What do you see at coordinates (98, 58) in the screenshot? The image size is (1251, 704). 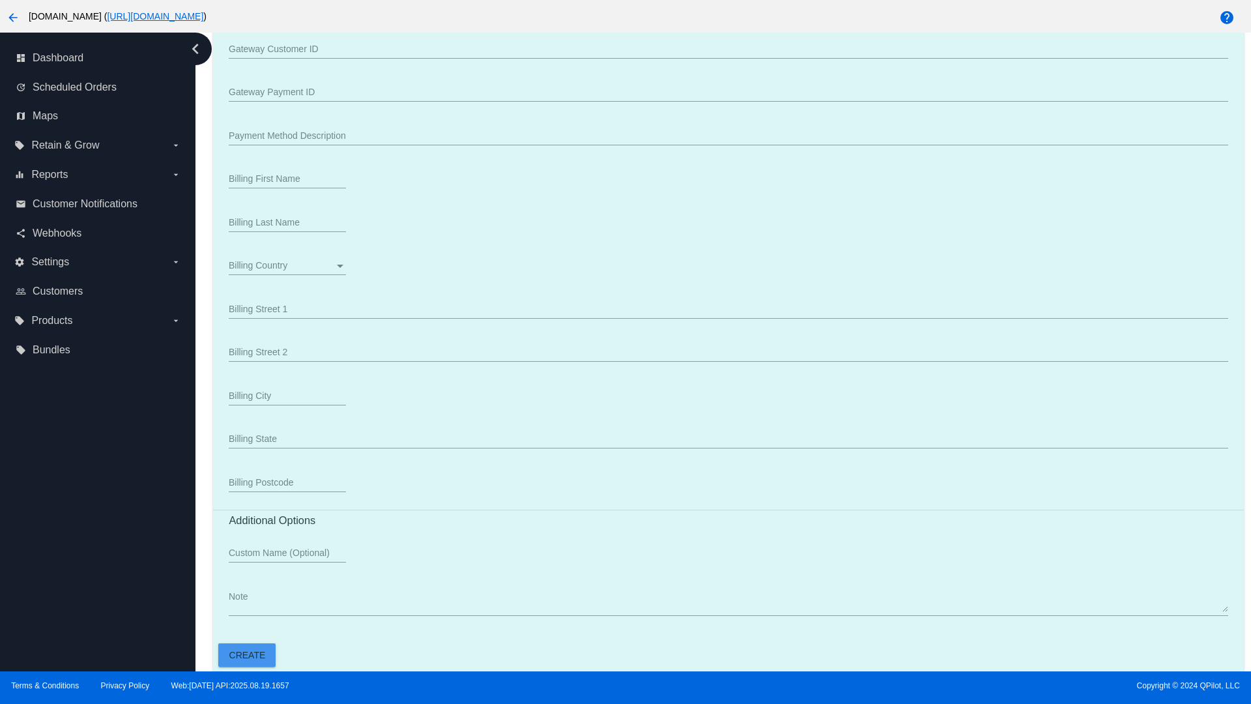 I see `a: dashboard Dashboard` at bounding box center [98, 58].